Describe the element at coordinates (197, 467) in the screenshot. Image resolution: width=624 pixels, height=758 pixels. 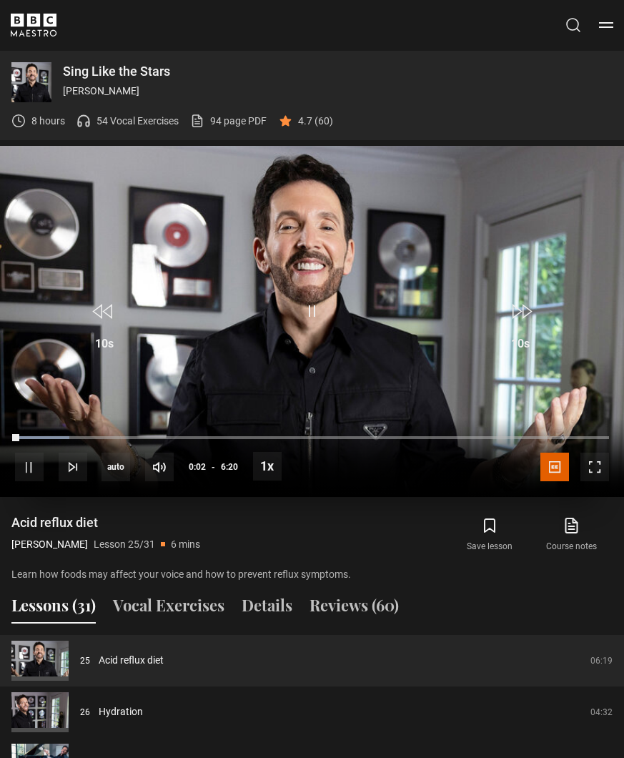
I see `span: 0:02` at that location.